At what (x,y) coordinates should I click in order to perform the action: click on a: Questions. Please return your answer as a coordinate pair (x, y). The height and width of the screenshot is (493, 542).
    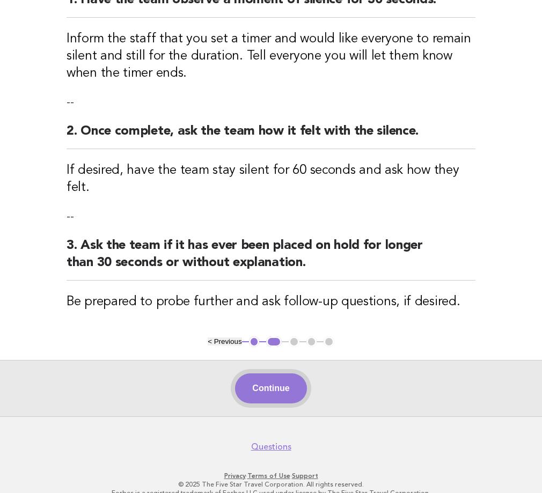
    Looking at the image, I should click on (271, 447).